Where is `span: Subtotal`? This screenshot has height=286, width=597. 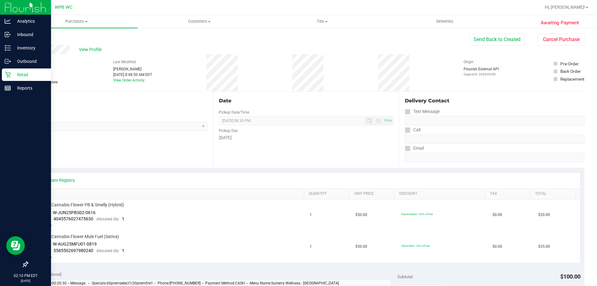
span: Subtotal is located at coordinates (405, 276).